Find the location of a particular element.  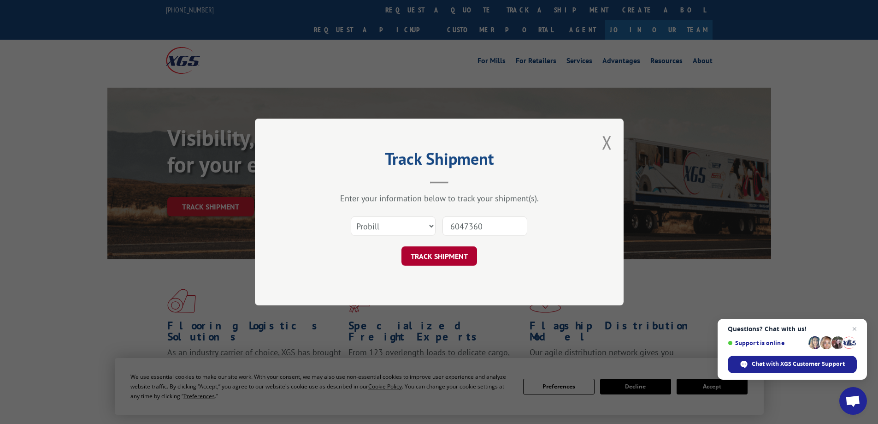

div: Enter your information below to track your shipment(s). is located at coordinates (439, 198).